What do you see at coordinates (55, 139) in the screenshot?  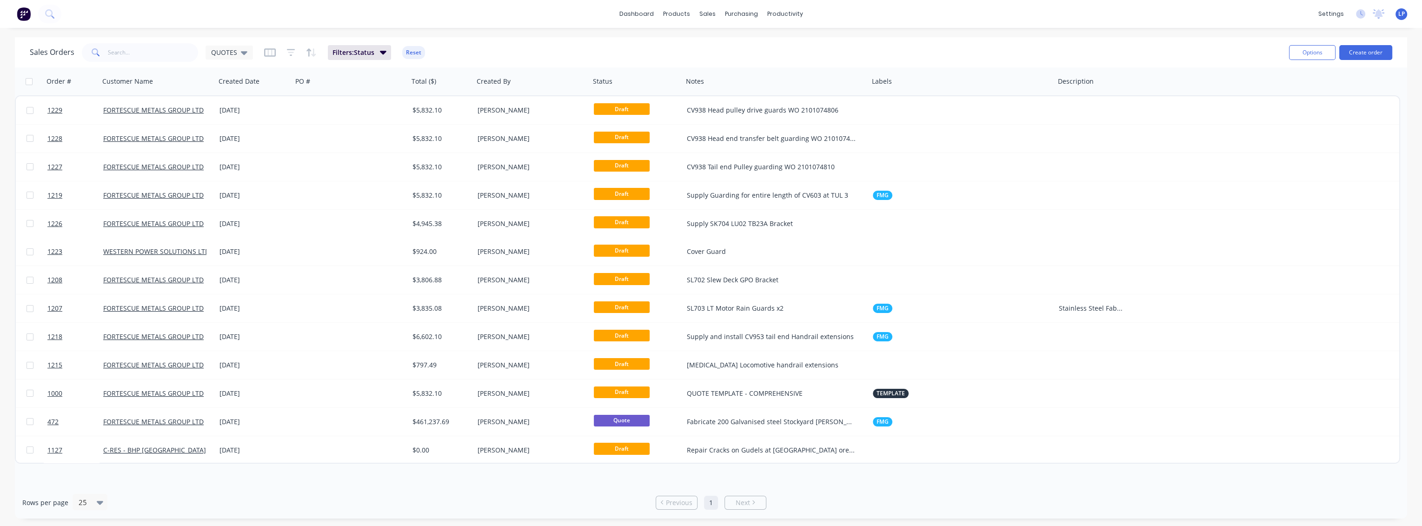 I see `span: 1228` at bounding box center [55, 139].